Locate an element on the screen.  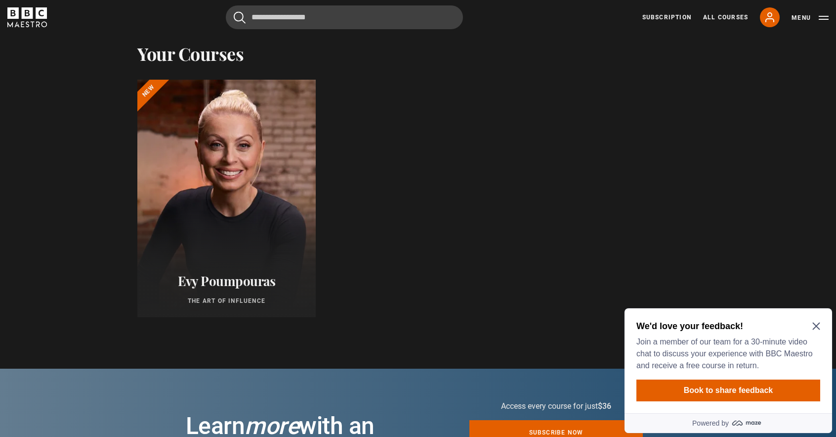
a: BBC Maestro is located at coordinates (27, 17).